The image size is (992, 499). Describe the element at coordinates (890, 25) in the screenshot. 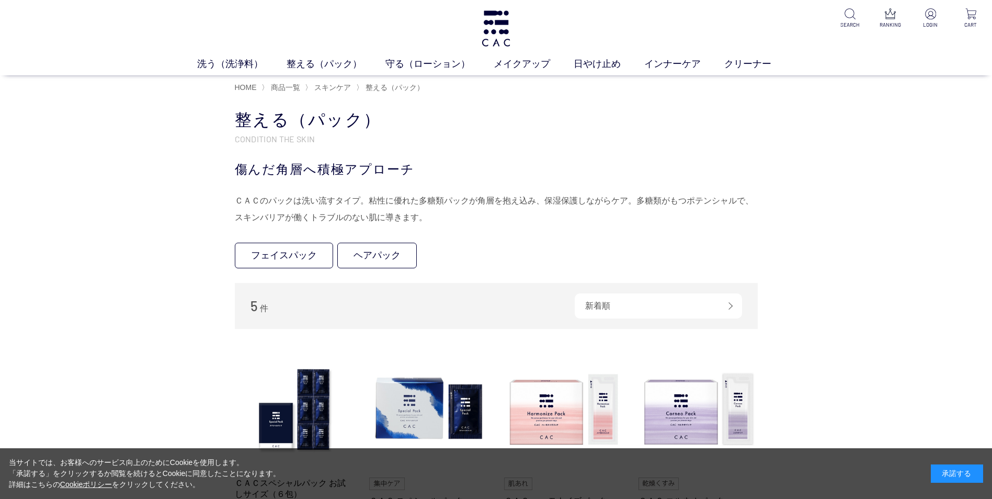

I see `p: RANKING` at that location.